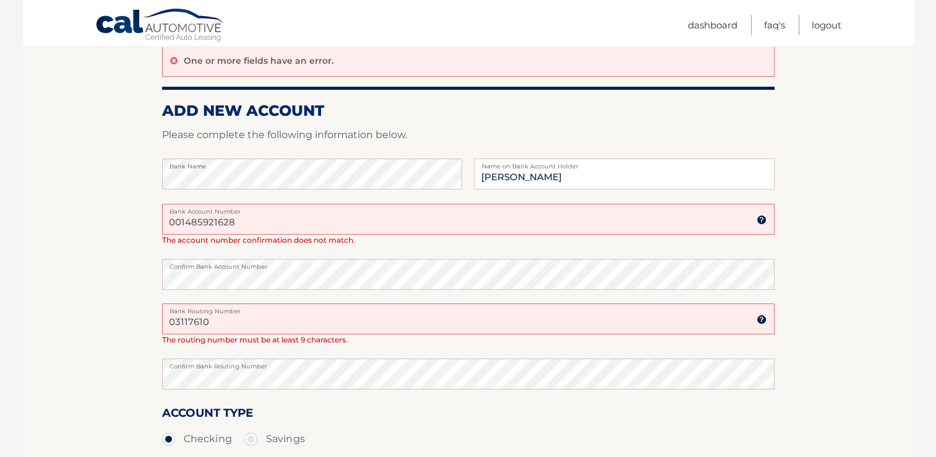 This screenshot has width=936, height=457. What do you see at coordinates (197, 439) in the screenshot?
I see `label: Checking` at bounding box center [197, 439].